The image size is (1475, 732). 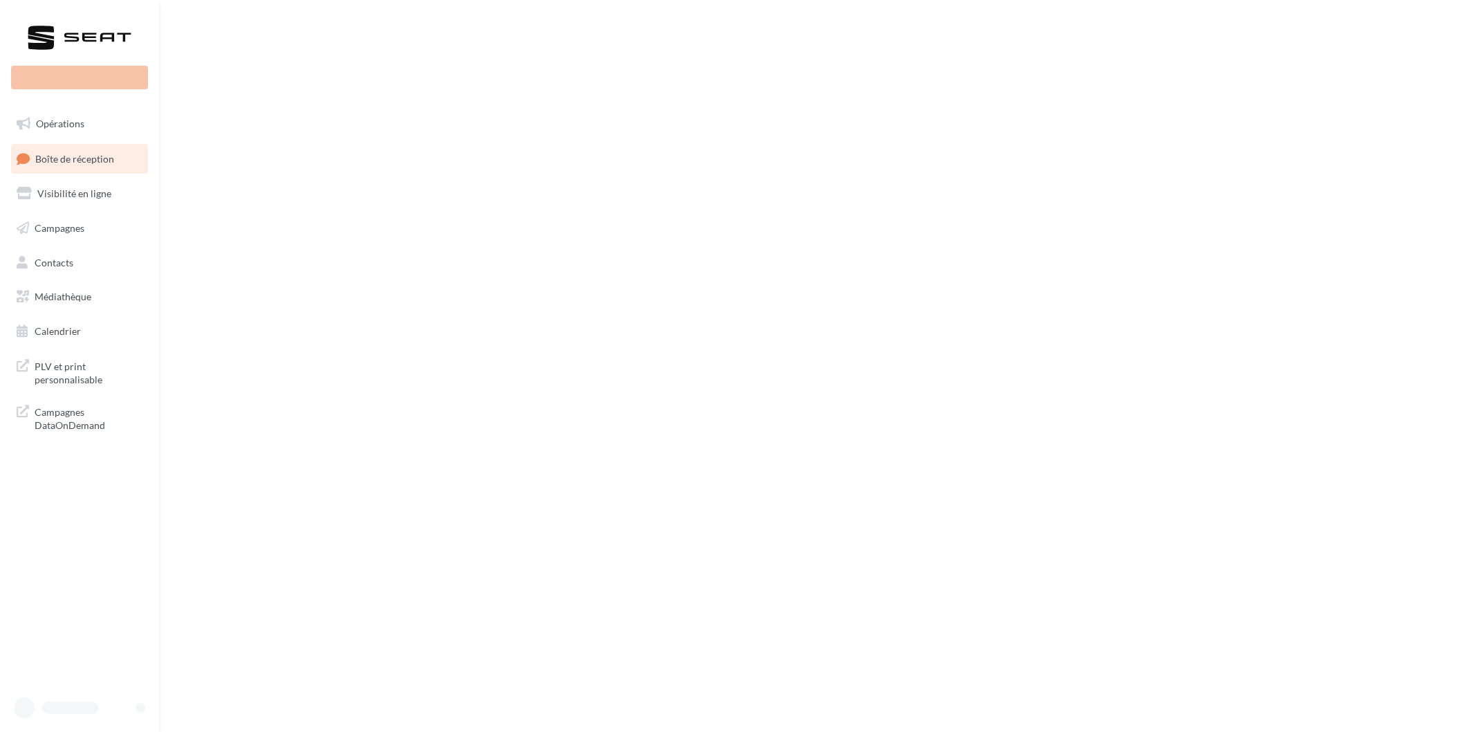 What do you see at coordinates (89, 417) in the screenshot?
I see `span: Campagnes DataOnDemand` at bounding box center [89, 417].